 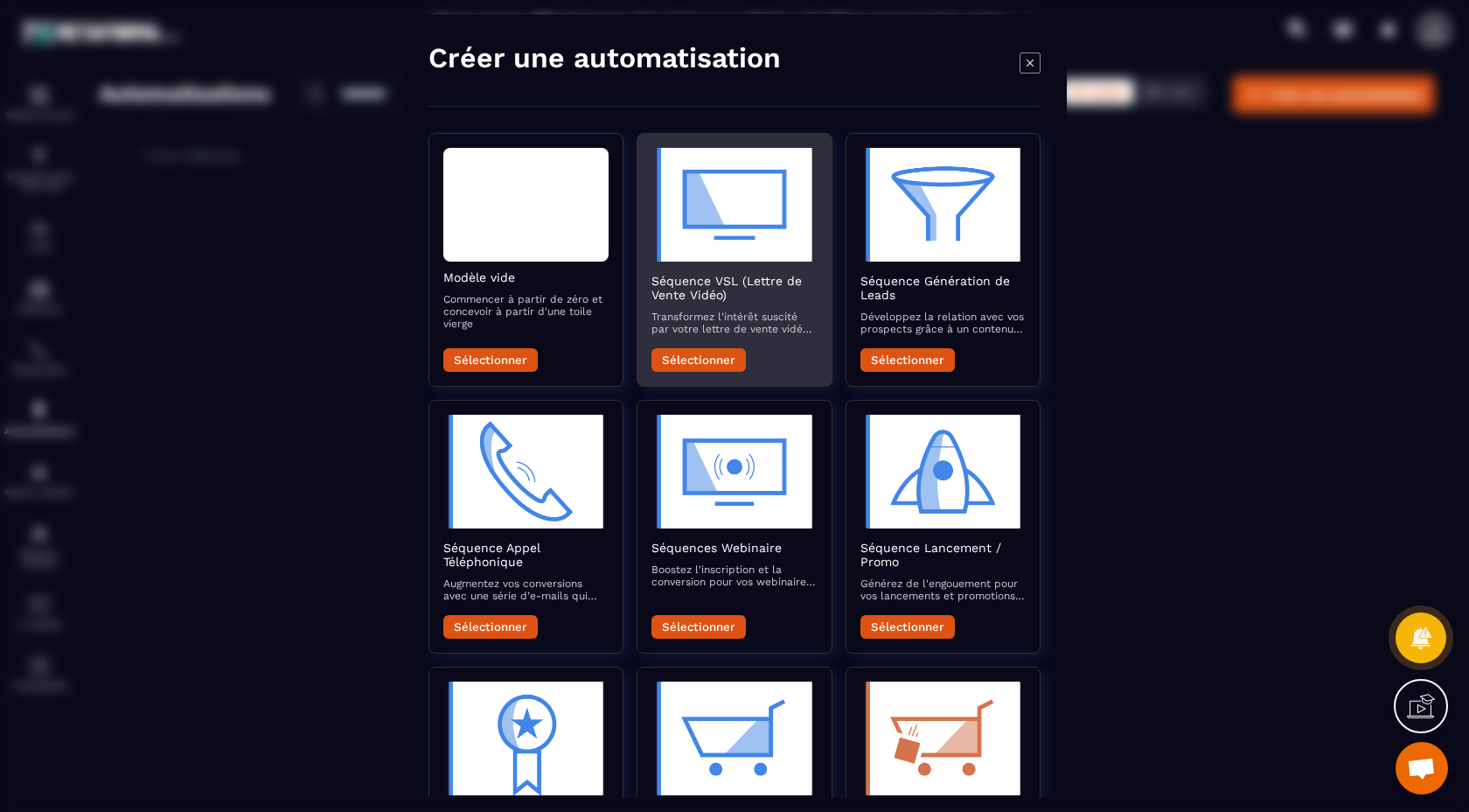 I want to click on h2: Séquences Webinaire, so click(x=734, y=547).